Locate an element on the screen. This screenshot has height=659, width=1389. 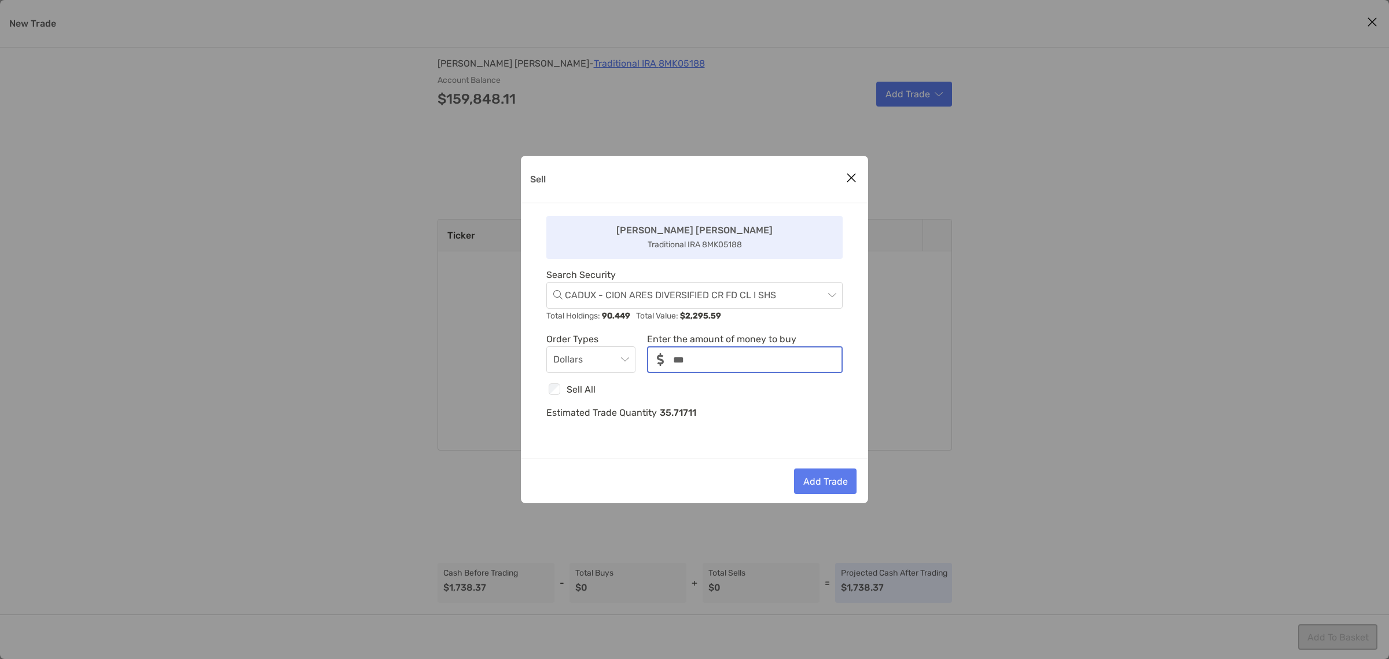
p: Traditional IRA 8MK05188 is located at coordinates (694, 244).